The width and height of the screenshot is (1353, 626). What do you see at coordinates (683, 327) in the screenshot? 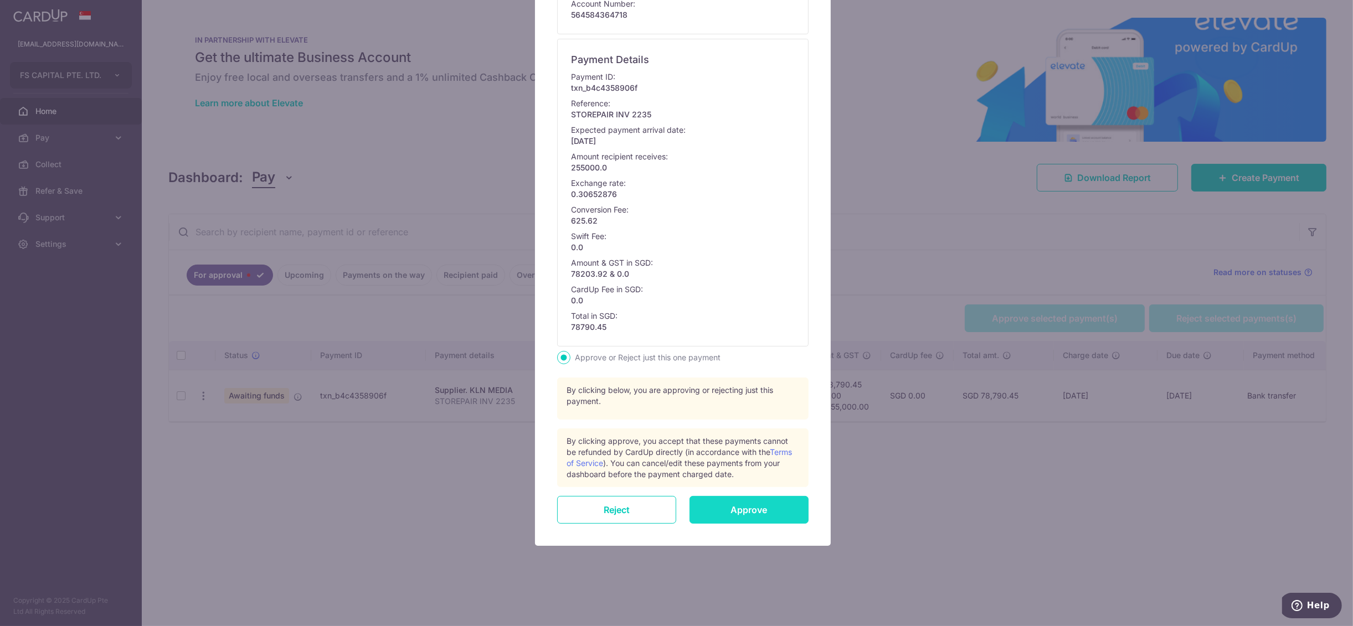
I see `p: 78790.45` at bounding box center [683, 327].